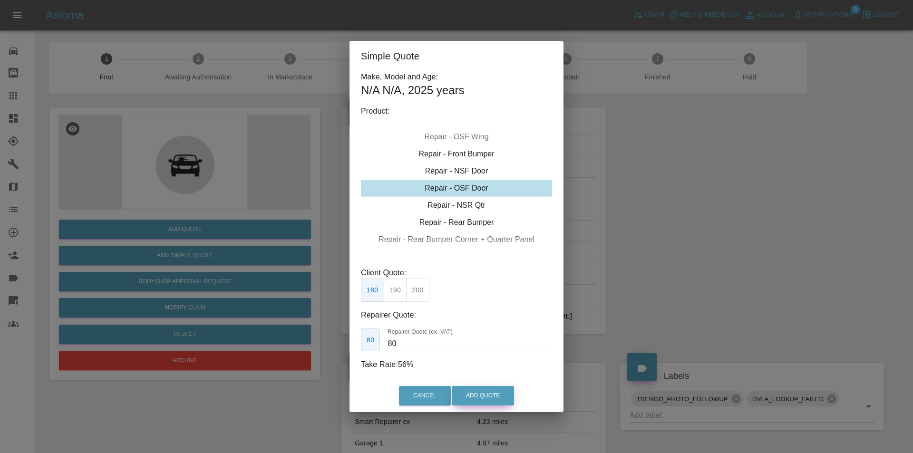 The image size is (913, 453). Describe the element at coordinates (457, 137) in the screenshot. I see `div: Repair - OSF Wing` at that location.